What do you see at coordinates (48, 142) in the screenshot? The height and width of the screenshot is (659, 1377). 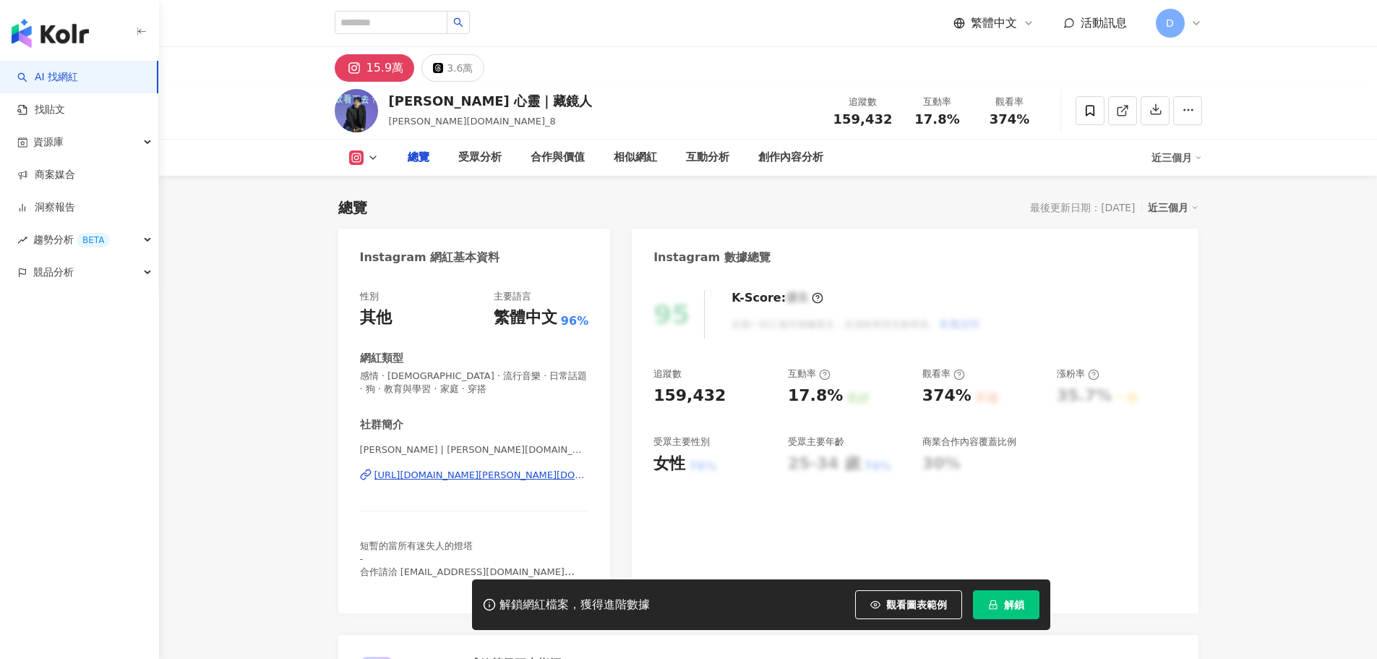 I see `span: 資源庫` at bounding box center [48, 142].